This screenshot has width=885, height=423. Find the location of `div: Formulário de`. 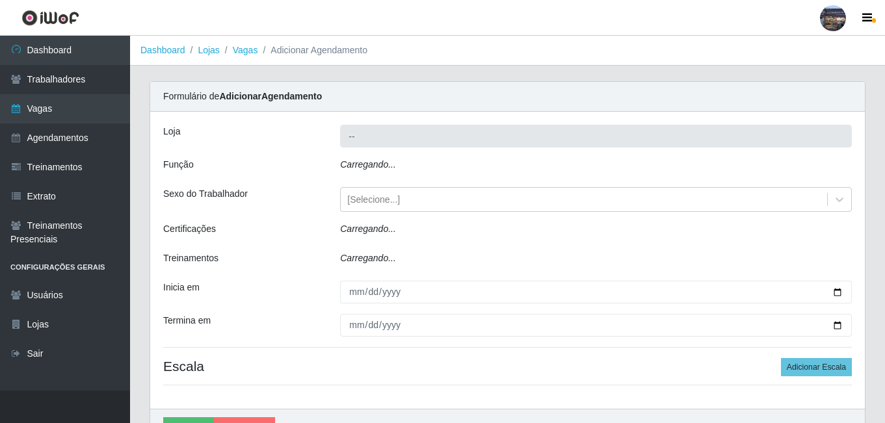

div: Formulário de is located at coordinates (507, 97).